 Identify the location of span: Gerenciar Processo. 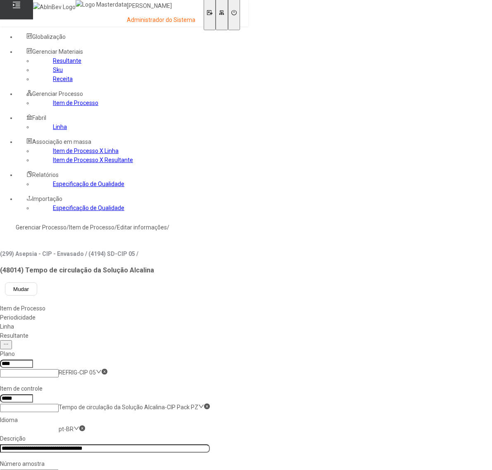
(57, 94).